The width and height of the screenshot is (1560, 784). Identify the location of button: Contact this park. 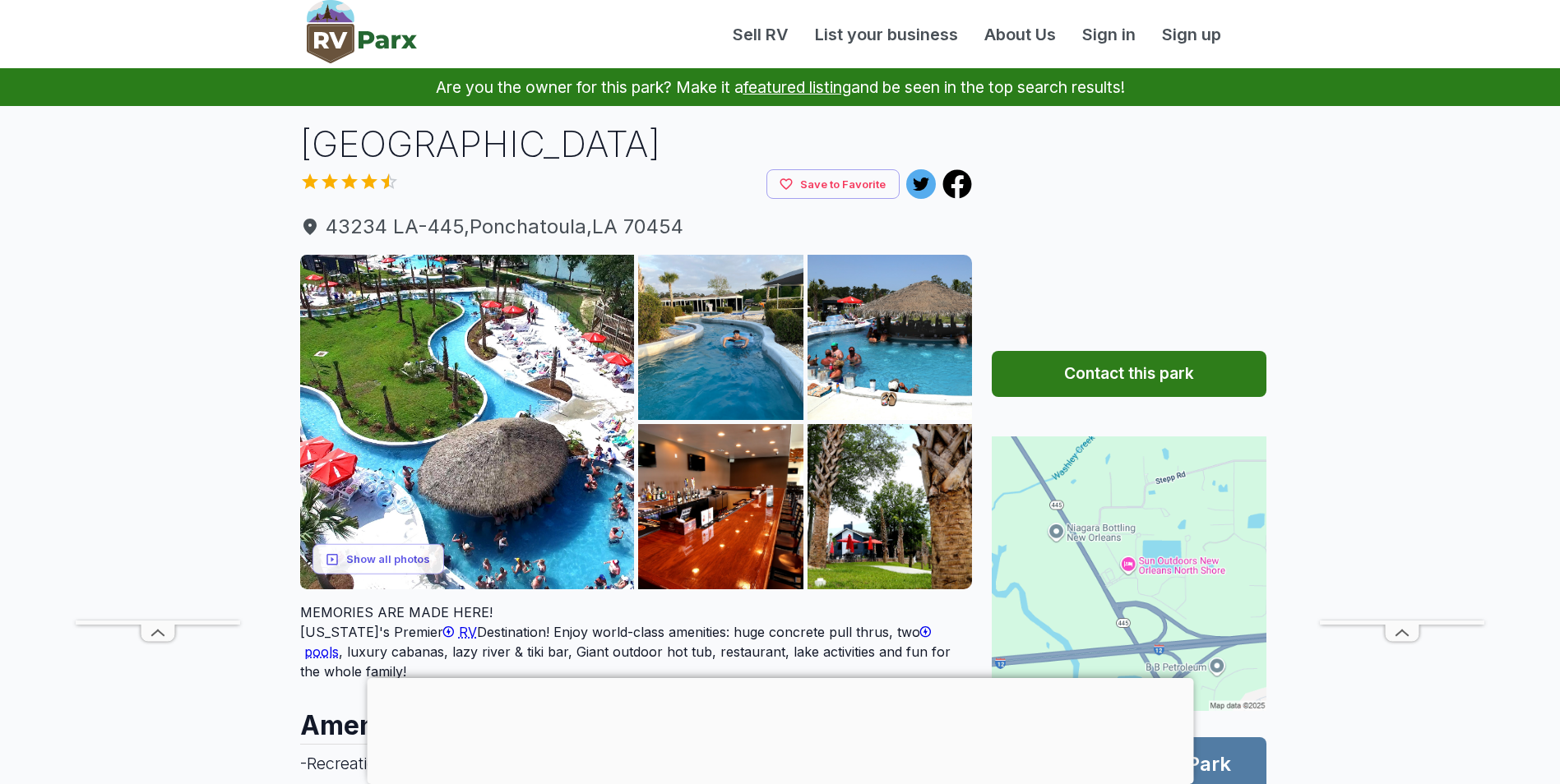
(1129, 374).